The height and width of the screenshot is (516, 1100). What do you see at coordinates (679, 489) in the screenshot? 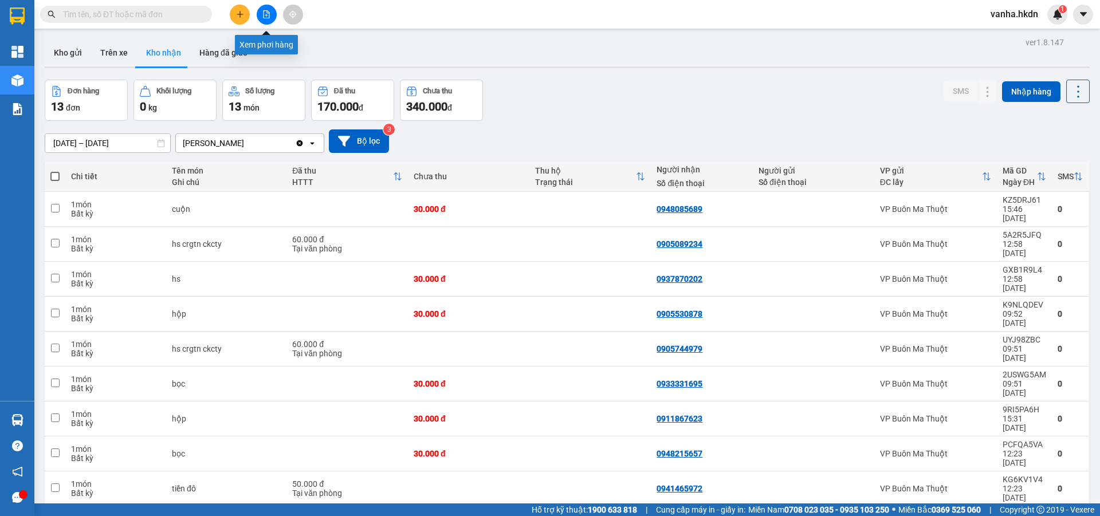
I see `div: 0941465972` at bounding box center [679, 489].